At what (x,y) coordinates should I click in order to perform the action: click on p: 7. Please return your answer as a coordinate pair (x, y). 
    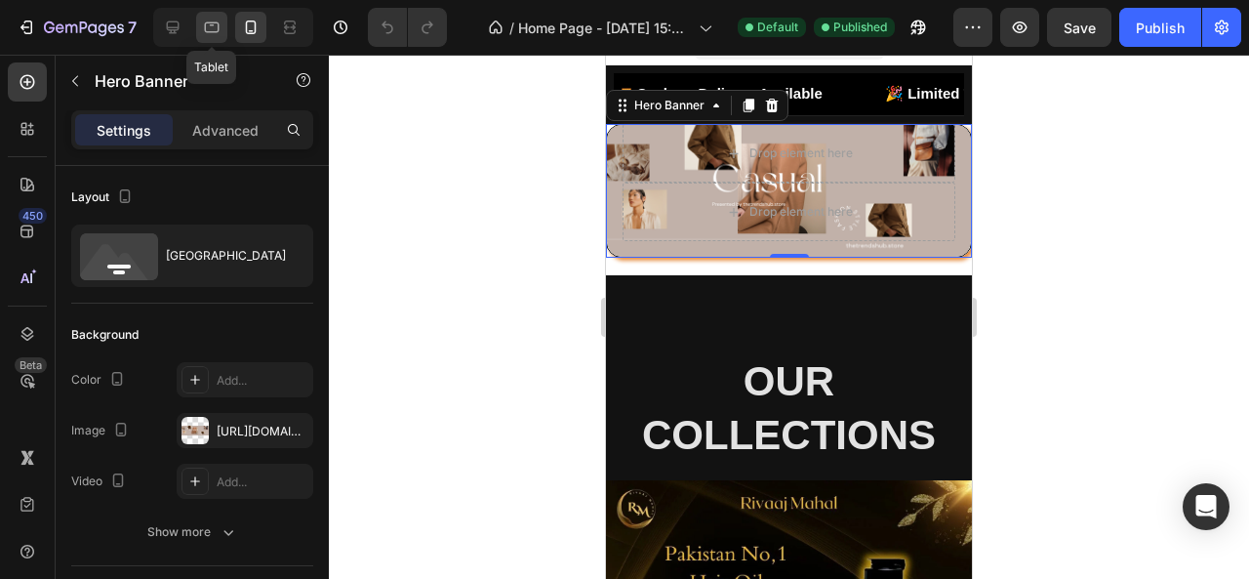
    Looking at the image, I should click on (132, 27).